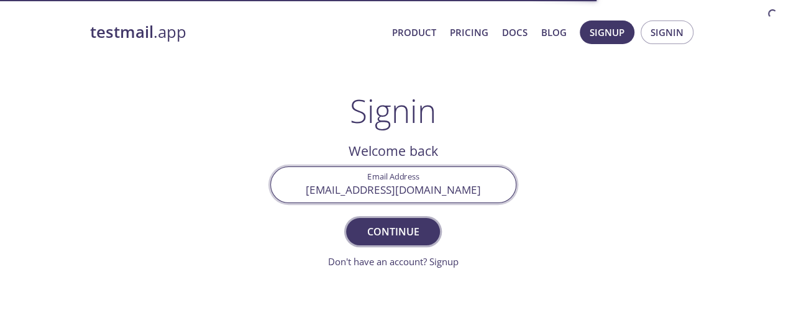 The width and height of the screenshot is (786, 336). What do you see at coordinates (554, 32) in the screenshot?
I see `a: Blog` at bounding box center [554, 32].